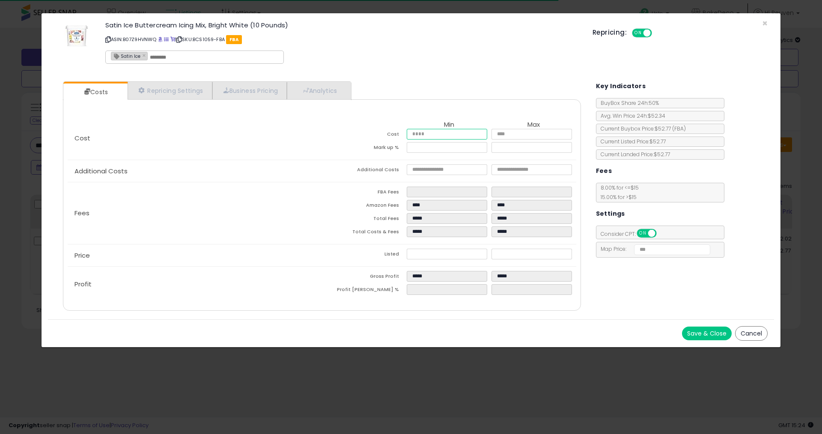 The width and height of the screenshot is (822, 434). What do you see at coordinates (343, 25) in the screenshot?
I see `h3: Satin Ice Buttercream Icing Mix, Bright White (10 Pounds)` at bounding box center [343, 25].